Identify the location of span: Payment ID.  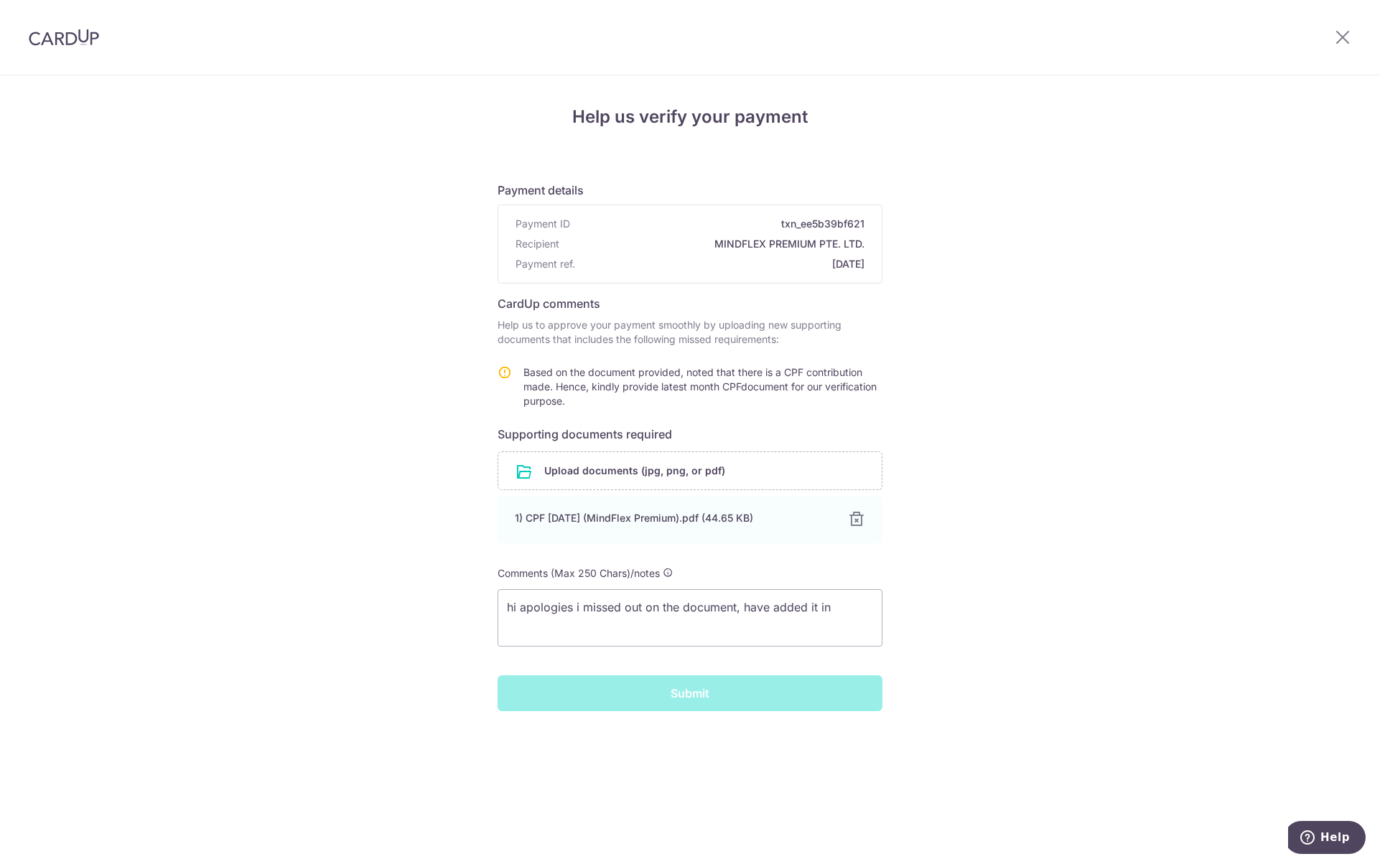
(543, 224).